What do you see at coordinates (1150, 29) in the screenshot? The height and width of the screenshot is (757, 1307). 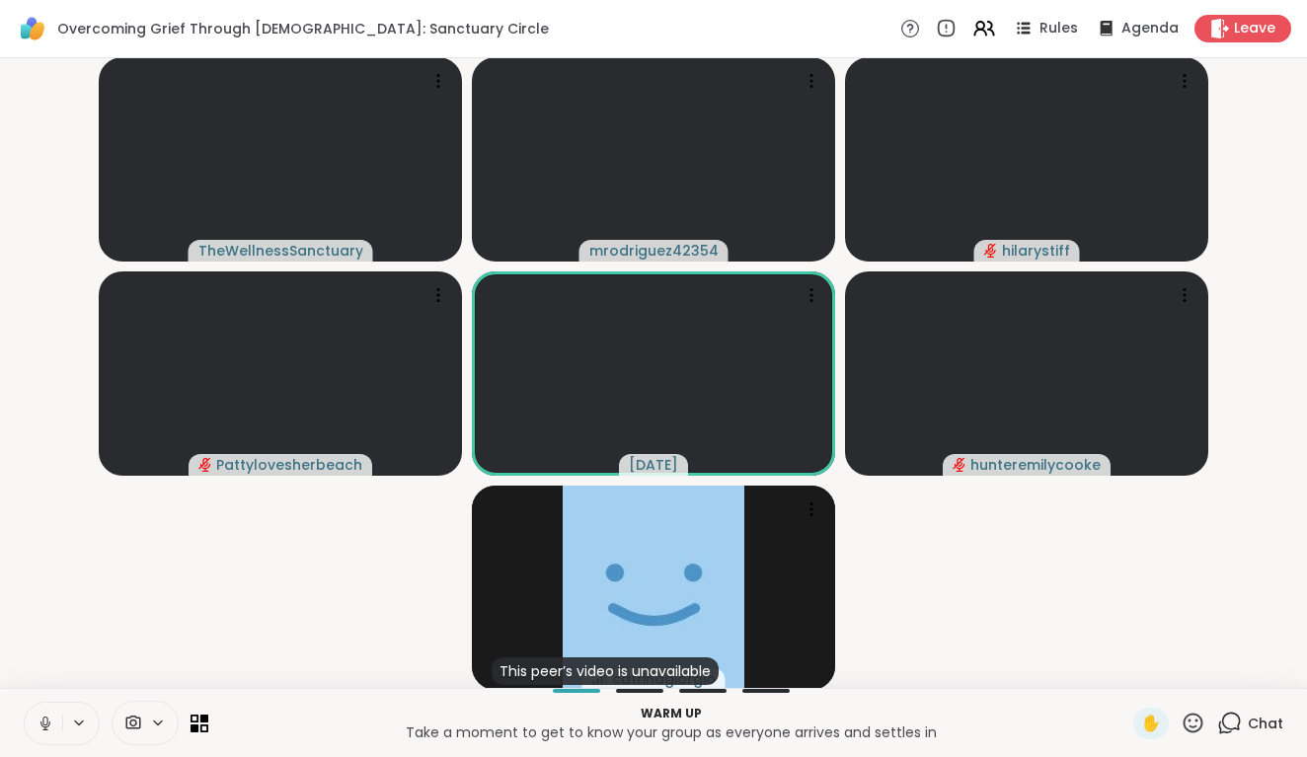 I see `span: Agenda` at bounding box center [1150, 29].